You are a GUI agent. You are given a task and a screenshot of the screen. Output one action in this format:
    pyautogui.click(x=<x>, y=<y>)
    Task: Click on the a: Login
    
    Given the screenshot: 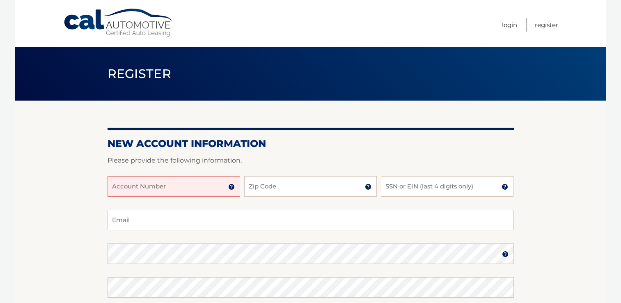 What is the action you would take?
    pyautogui.click(x=510, y=25)
    